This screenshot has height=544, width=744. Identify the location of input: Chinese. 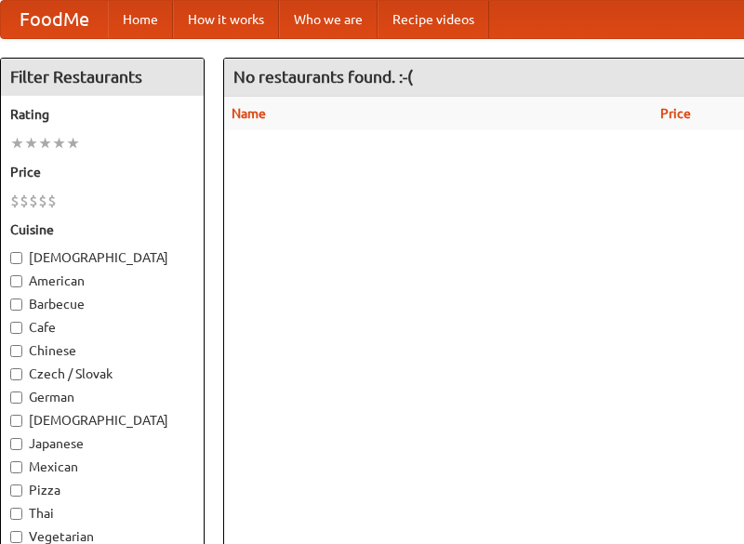
(16, 351).